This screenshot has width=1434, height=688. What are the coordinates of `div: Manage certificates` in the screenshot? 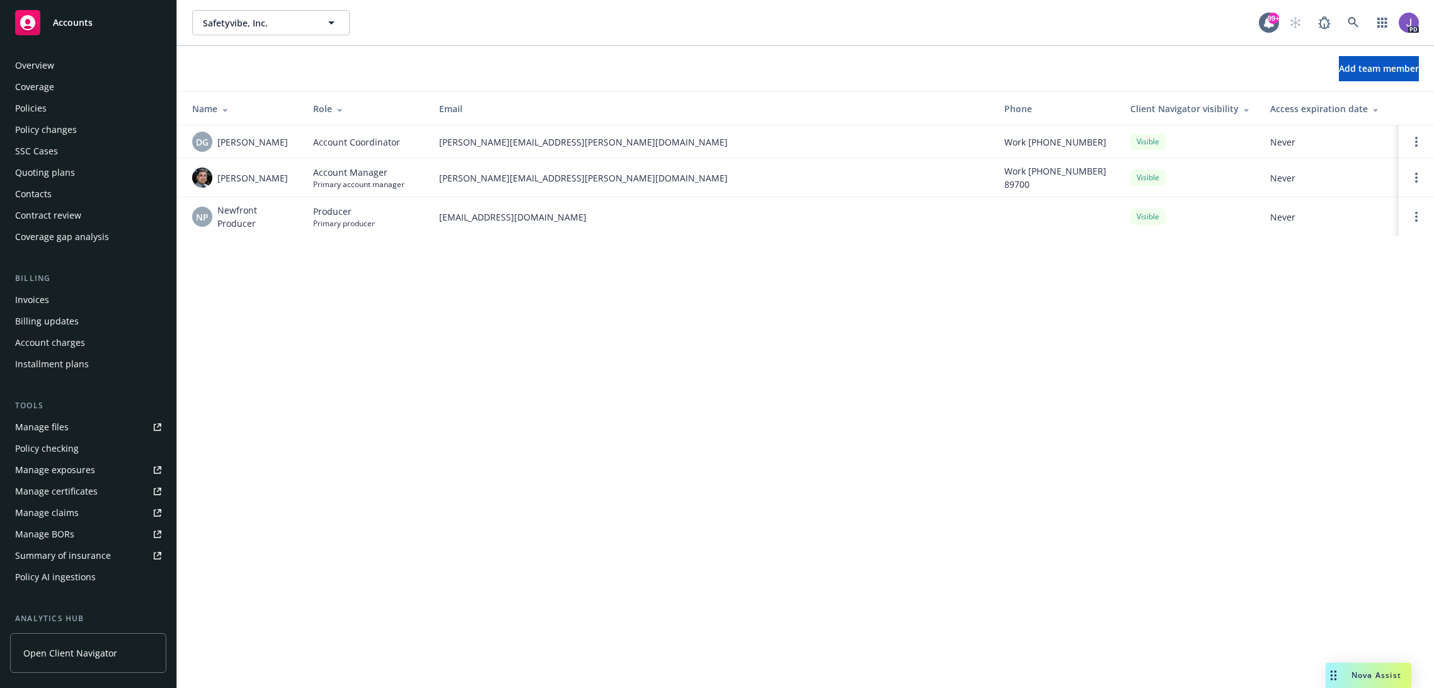 It's located at (56, 491).